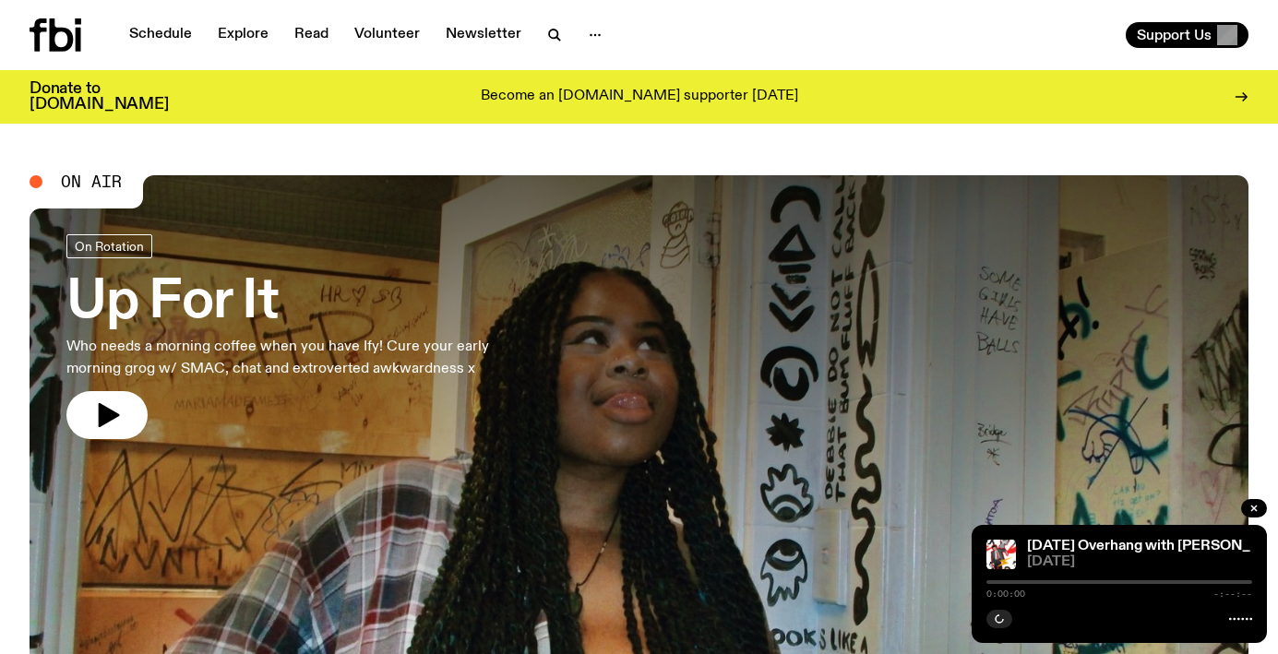 Image resolution: width=1278 pixels, height=654 pixels. What do you see at coordinates (1001, 555) in the screenshot?
I see `a: Digital collage featuring man in suit and tie, man in bowtie, lightning bolt, cartoon character w...` at bounding box center [1001, 555].